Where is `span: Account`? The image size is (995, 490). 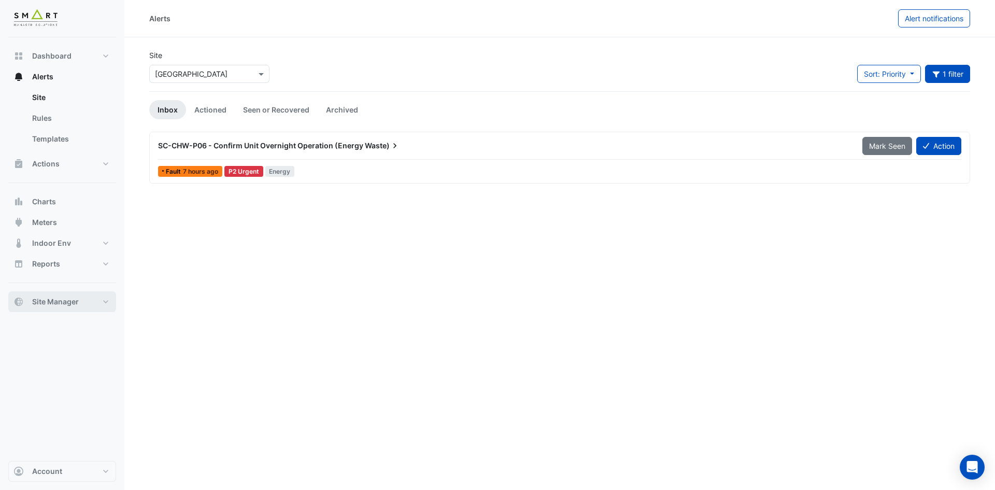 span: Account is located at coordinates (47, 471).